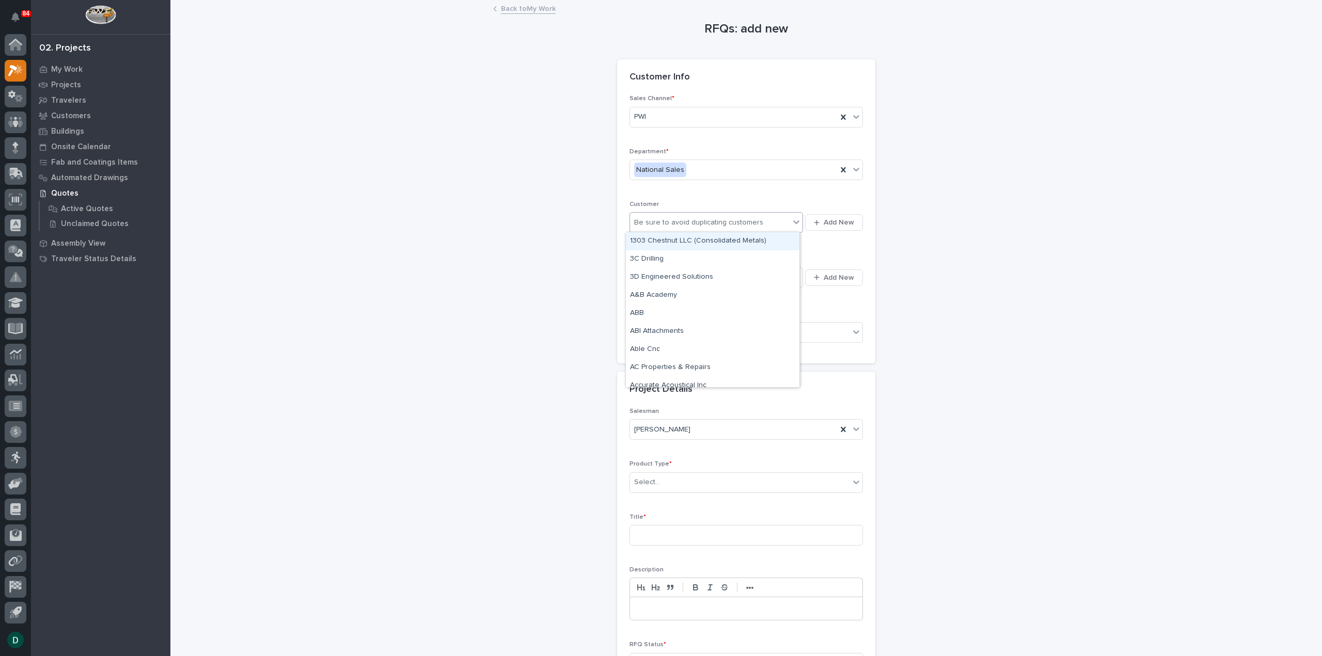  What do you see at coordinates (101, 69) in the screenshot?
I see `a: My Work` at bounding box center [101, 69].